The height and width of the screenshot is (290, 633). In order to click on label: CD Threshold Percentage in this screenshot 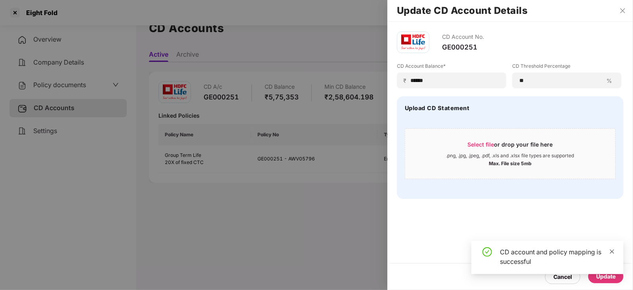, I will do `click(567, 67)`.